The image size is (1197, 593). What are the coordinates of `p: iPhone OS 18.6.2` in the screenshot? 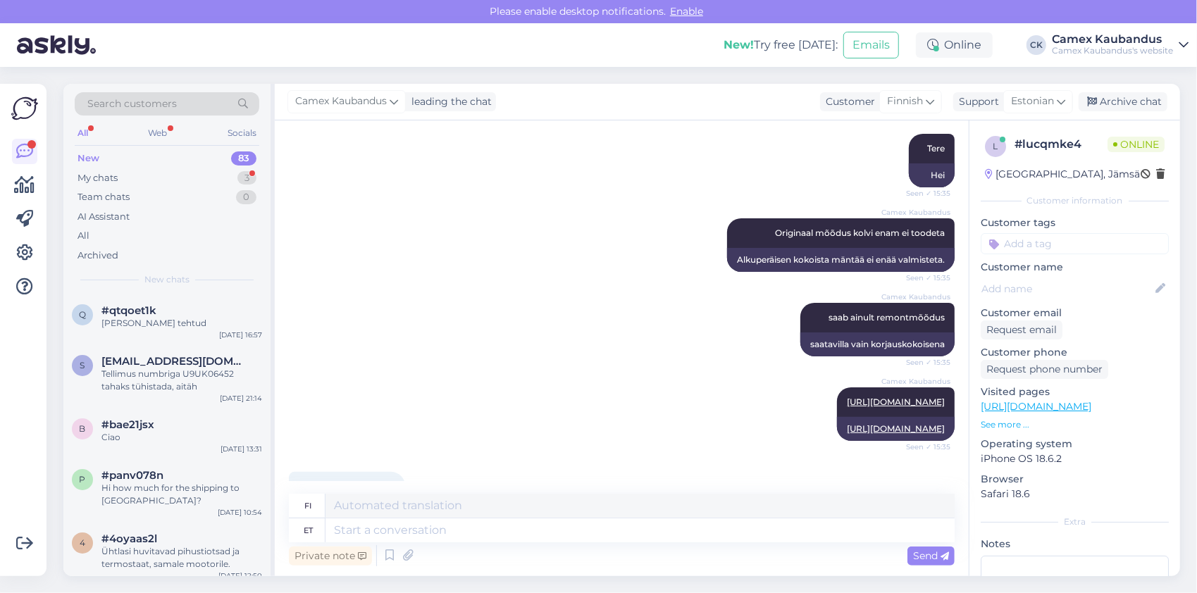 It's located at (1075, 459).